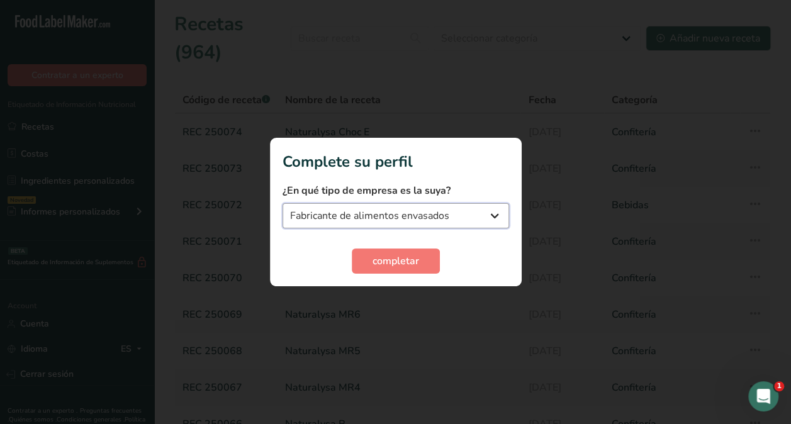 The image size is (791, 424). Describe the element at coordinates (396, 191) in the screenshot. I see `label: ¿En qué tipo de empresa es la suya?` at that location.